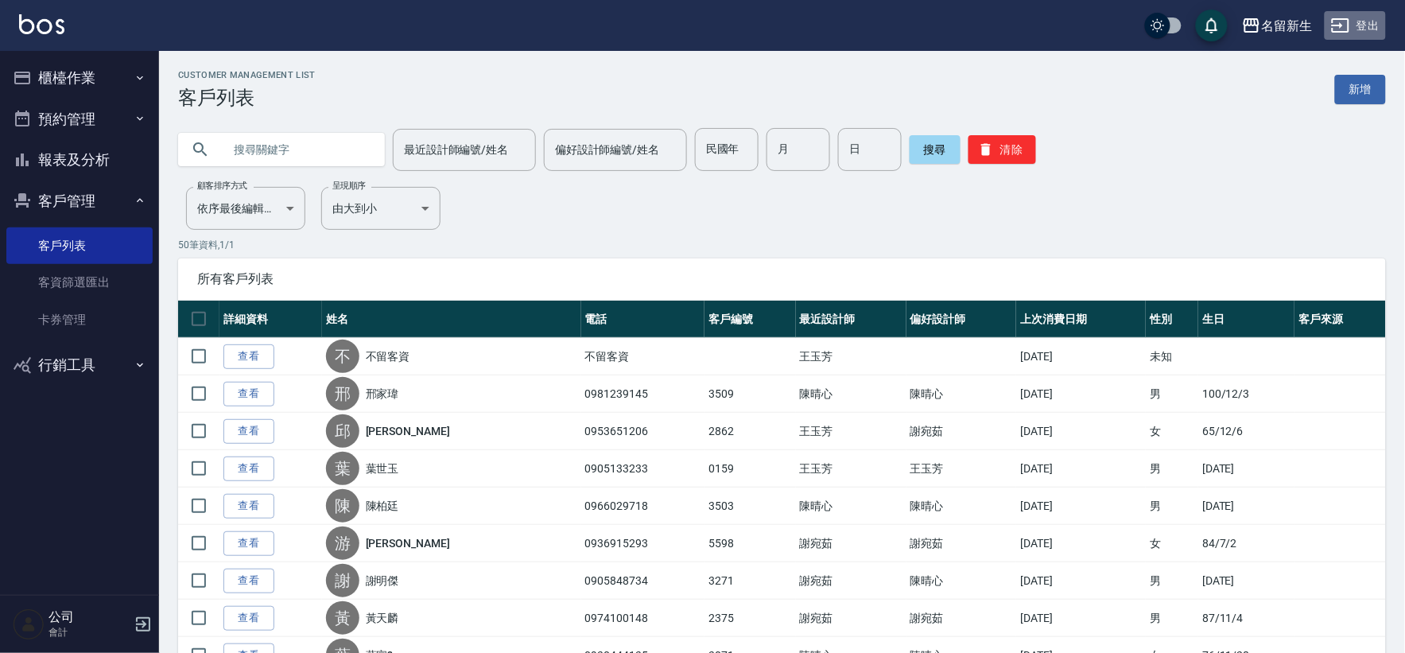 The image size is (1405, 653). What do you see at coordinates (750, 543) in the screenshot?
I see `td: 5598` at bounding box center [750, 543].